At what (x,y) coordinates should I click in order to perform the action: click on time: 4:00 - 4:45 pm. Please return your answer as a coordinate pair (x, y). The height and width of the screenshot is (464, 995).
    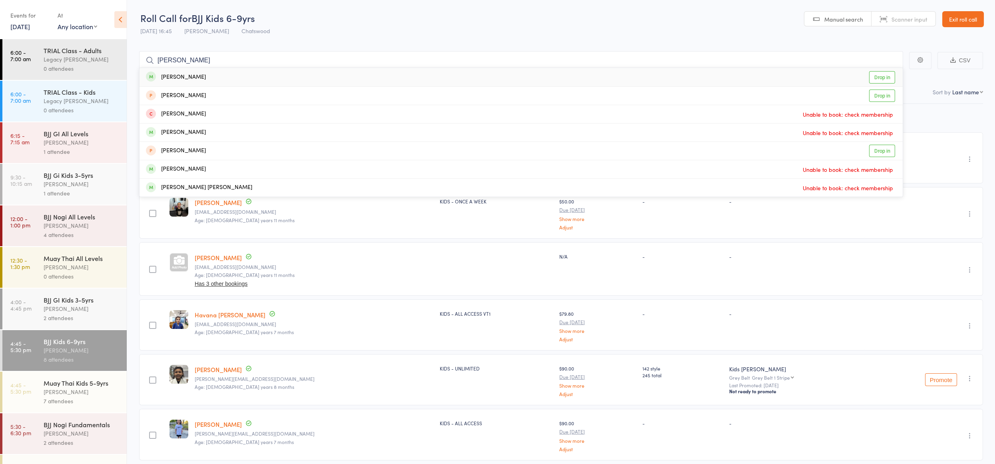
    Looking at the image, I should click on (21, 305).